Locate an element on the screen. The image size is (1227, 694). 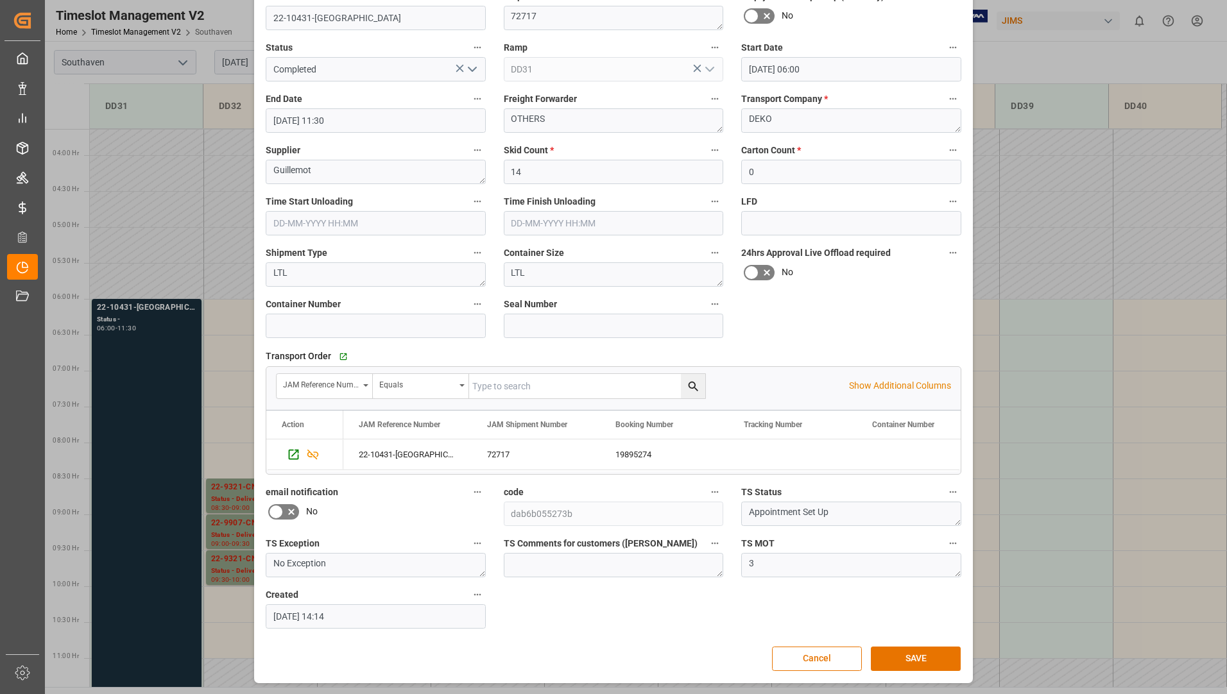
span: Booking Number is located at coordinates (644, 425).